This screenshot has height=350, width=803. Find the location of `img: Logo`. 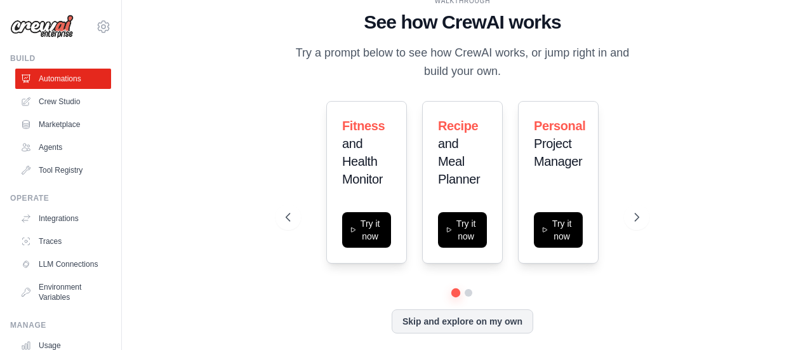

img: Logo is located at coordinates (42, 27).